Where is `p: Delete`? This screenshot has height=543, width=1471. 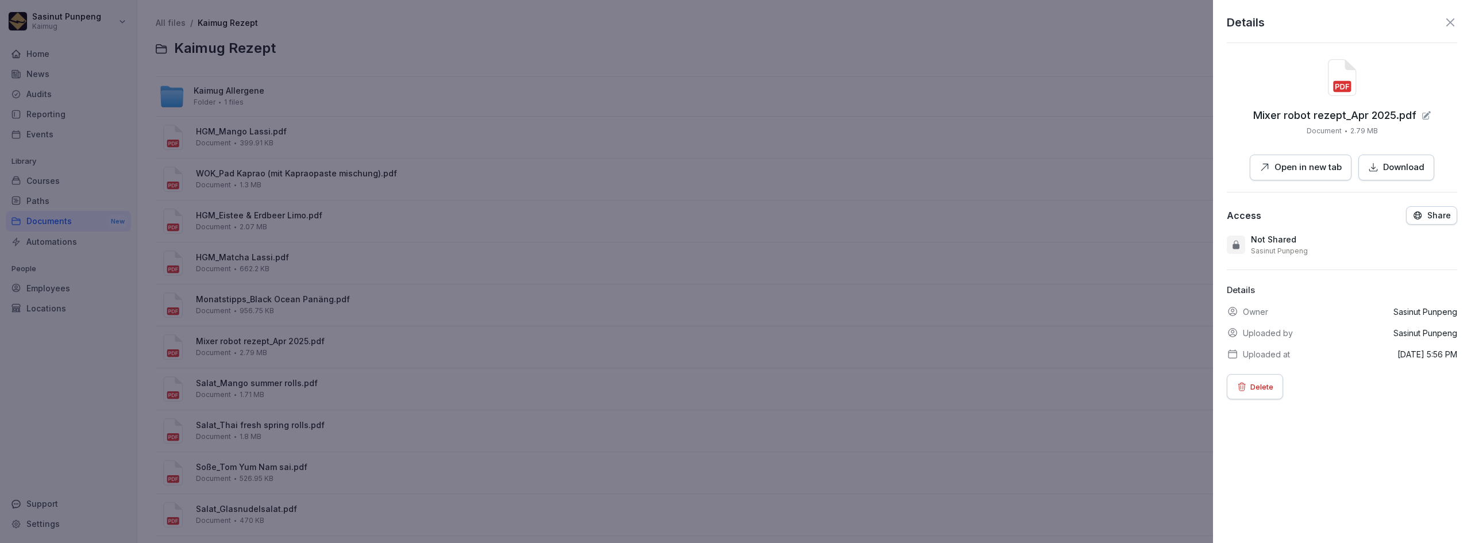
p: Delete is located at coordinates (1262, 387).